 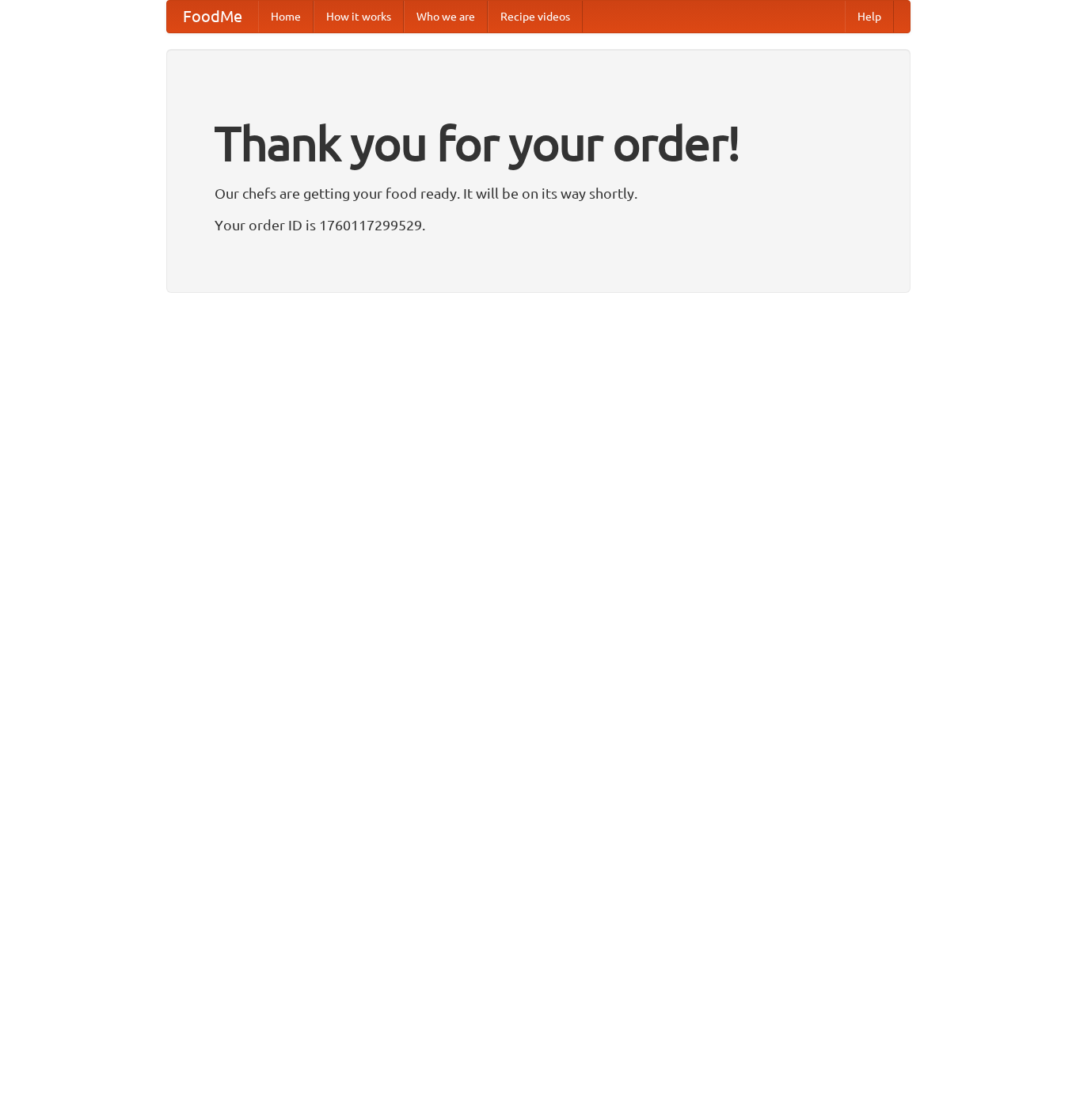 What do you see at coordinates (869, 17) in the screenshot?
I see `a: Help` at bounding box center [869, 17].